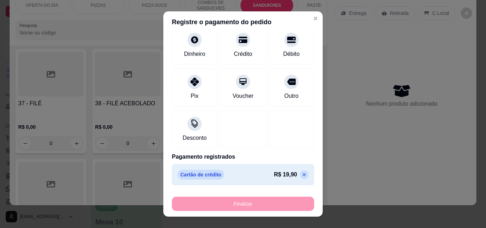 This screenshot has height=228, width=486. Describe the element at coordinates (292, 96) in the screenshot. I see `div: Outro` at that location.